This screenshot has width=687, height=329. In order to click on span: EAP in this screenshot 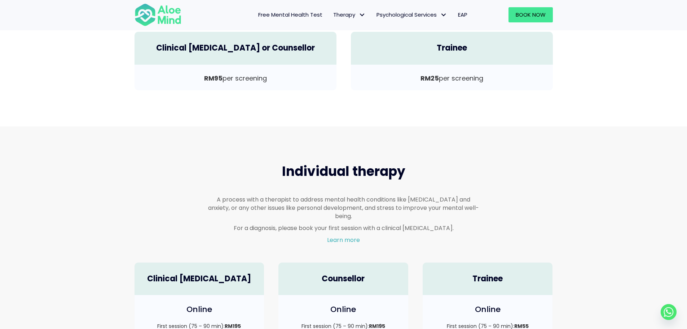, I will do `click(463, 14)`.